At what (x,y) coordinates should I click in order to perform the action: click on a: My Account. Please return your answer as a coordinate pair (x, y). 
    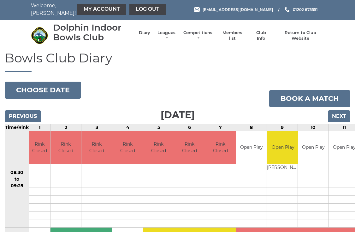
    Looking at the image, I should click on (102, 9).